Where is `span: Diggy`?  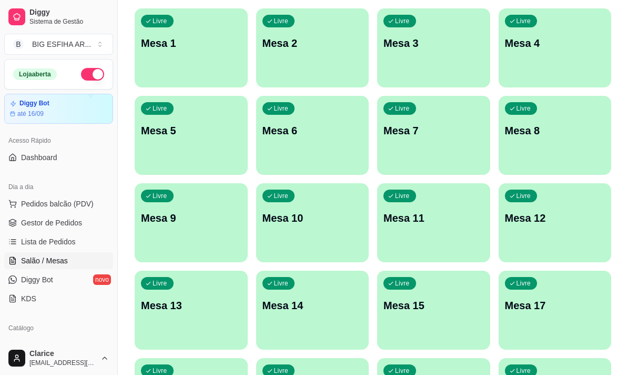
span: Diggy is located at coordinates (69, 13).